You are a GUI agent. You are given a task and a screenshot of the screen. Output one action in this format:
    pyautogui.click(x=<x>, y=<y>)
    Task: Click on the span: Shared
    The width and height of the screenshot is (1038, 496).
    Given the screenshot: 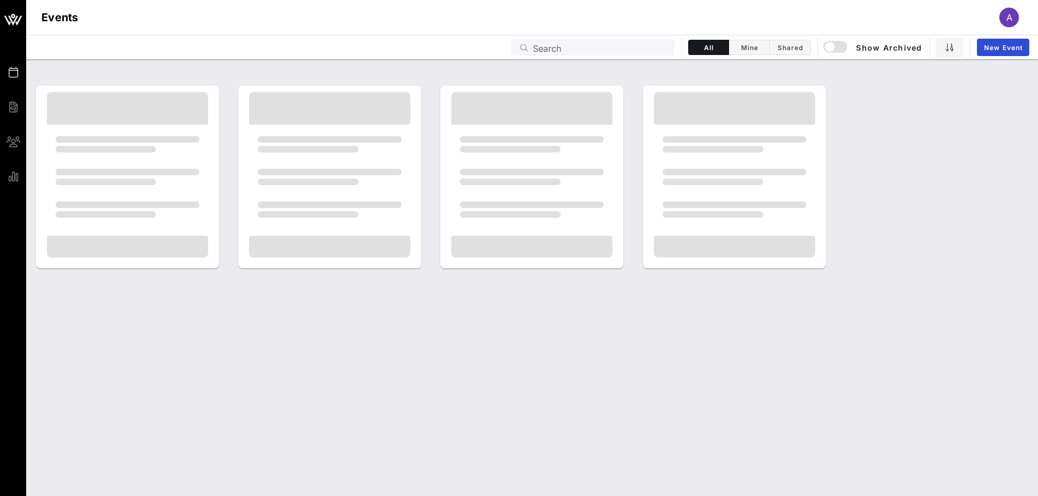 What is the action you would take?
    pyautogui.click(x=790, y=47)
    